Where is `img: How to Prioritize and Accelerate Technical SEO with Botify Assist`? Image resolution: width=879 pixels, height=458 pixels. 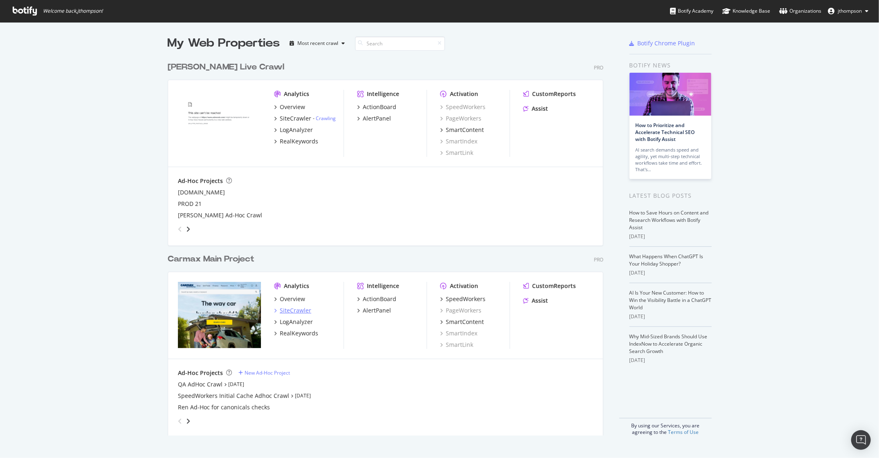
img: How to Prioritize and Accelerate Technical SEO with Botify Assist is located at coordinates (670, 94).